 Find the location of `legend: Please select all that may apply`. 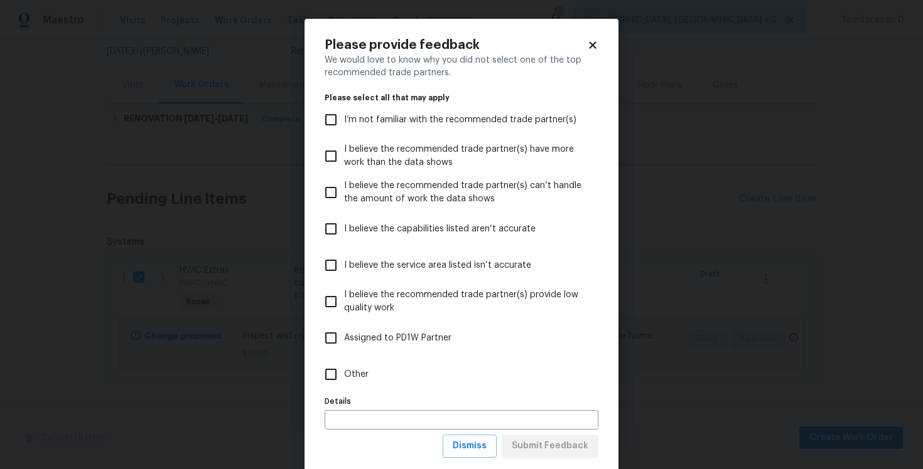

legend: Please select all that may apply is located at coordinates (461, 98).